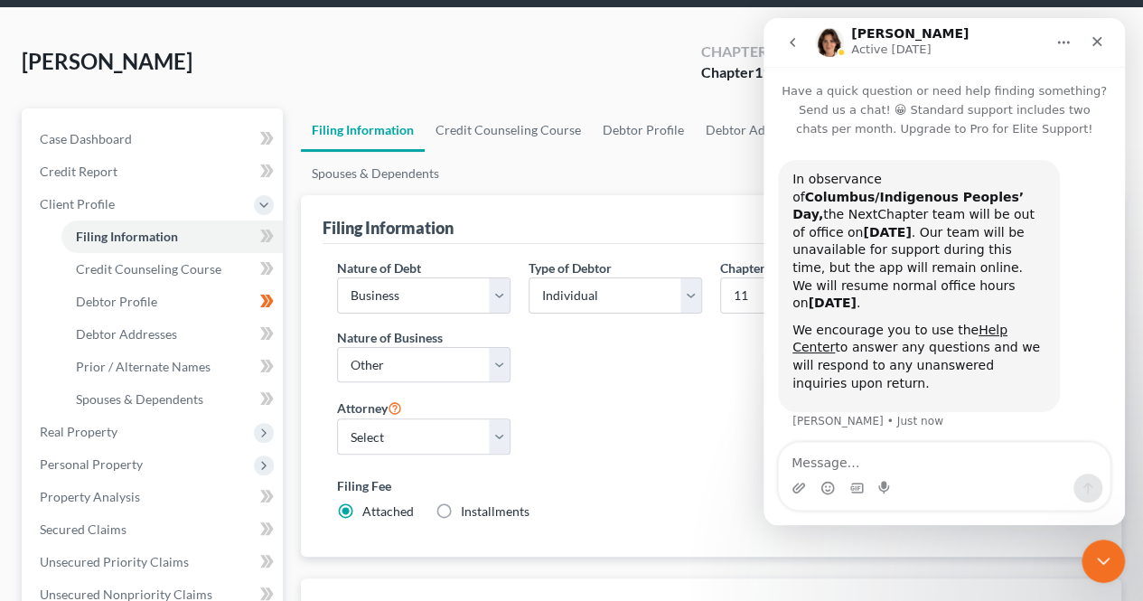 This screenshot has width=1143, height=601. What do you see at coordinates (91, 464) in the screenshot?
I see `span: Personal Property` at bounding box center [91, 464].